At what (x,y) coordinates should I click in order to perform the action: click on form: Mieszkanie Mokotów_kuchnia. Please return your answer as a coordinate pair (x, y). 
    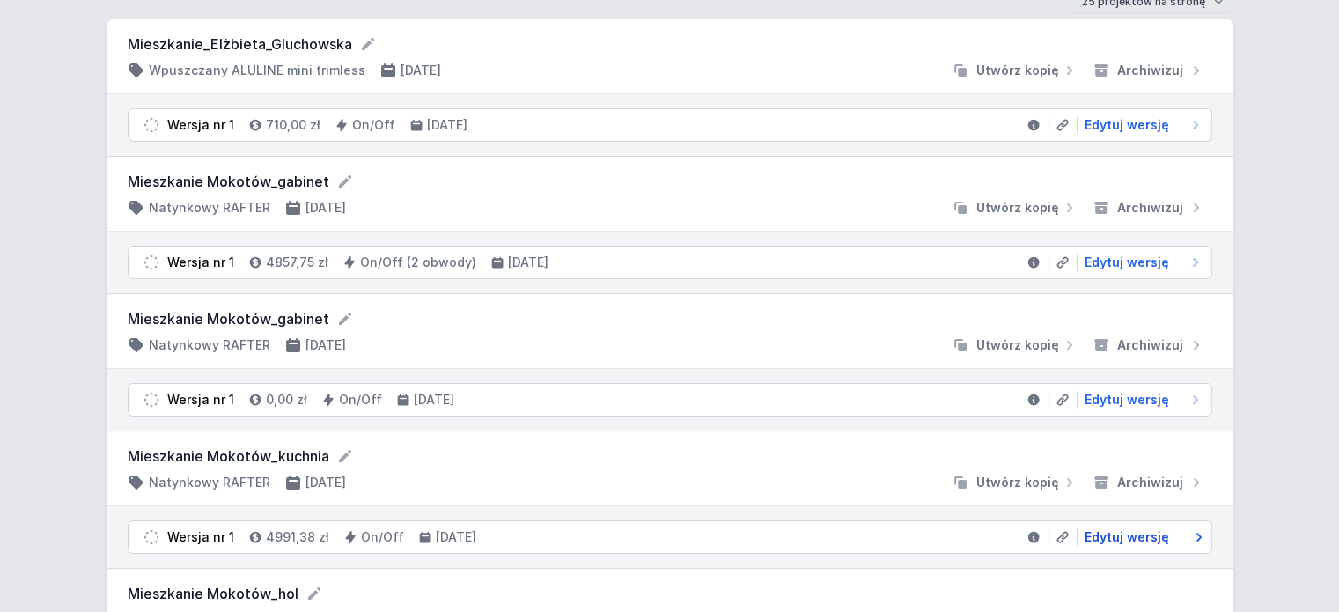
    Looking at the image, I should click on (670, 456).